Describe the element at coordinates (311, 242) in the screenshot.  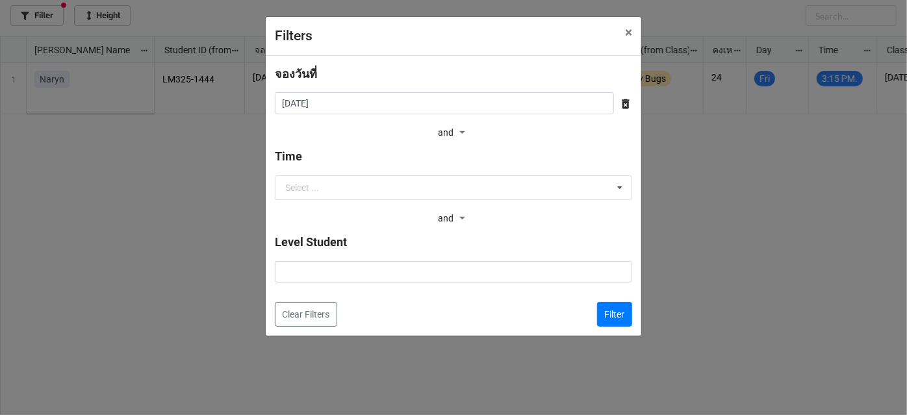
I see `label: Level Student` at that location.